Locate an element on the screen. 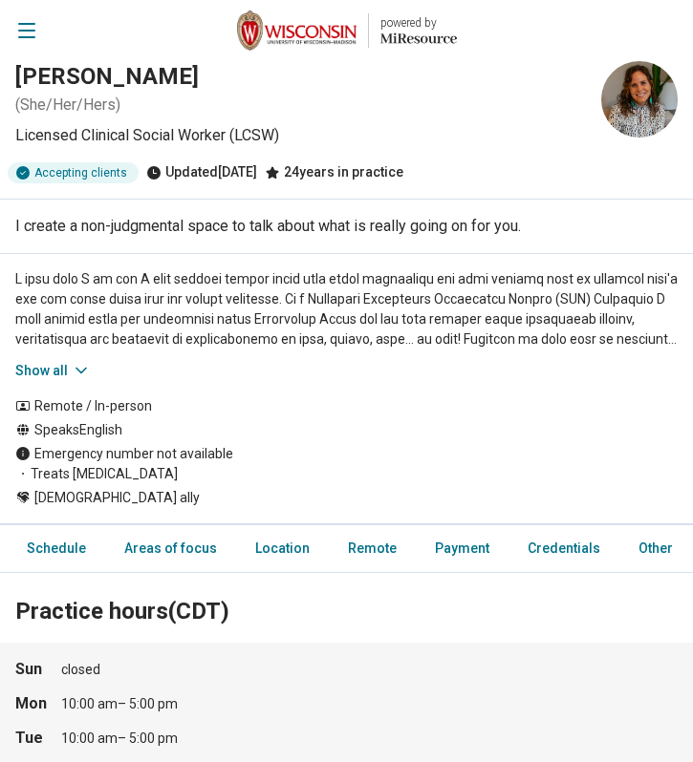  div: closed is located at coordinates (369, 671).